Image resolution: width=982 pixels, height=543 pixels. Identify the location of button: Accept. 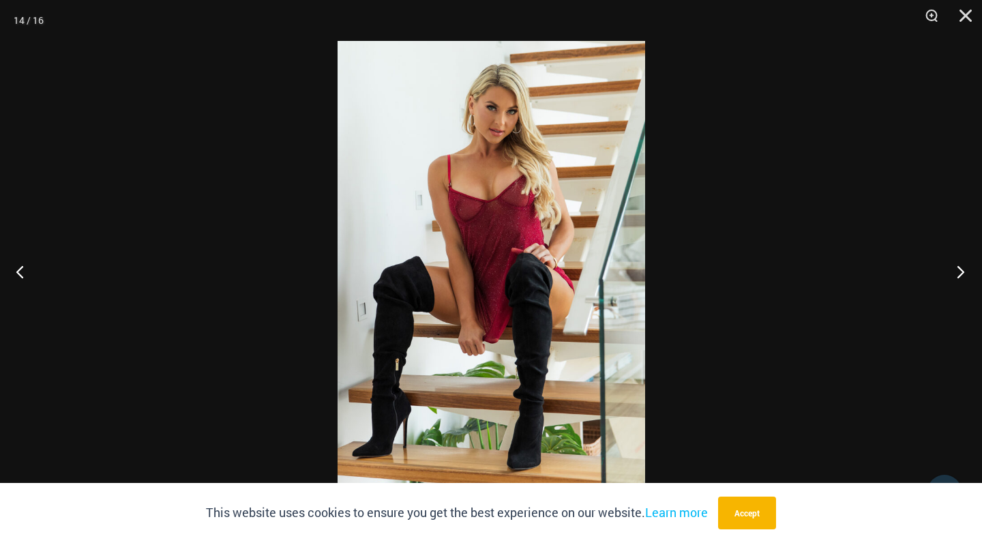
(747, 513).